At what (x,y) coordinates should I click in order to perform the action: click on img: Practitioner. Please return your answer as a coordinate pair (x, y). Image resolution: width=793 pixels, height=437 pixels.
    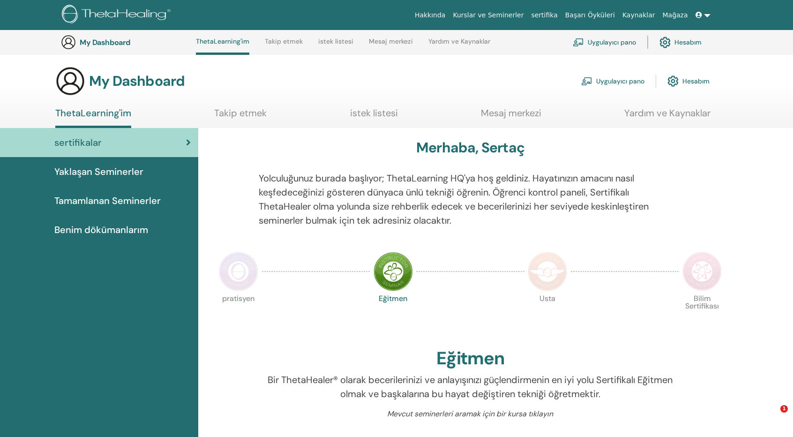
    Looking at the image, I should click on (238, 271).